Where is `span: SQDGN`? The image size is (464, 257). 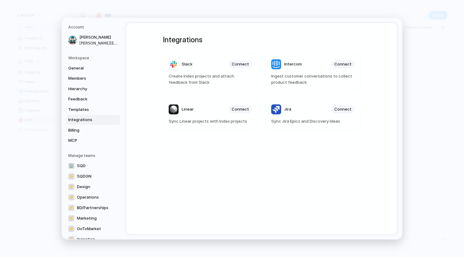 span: SQDGN is located at coordinates (84, 176).